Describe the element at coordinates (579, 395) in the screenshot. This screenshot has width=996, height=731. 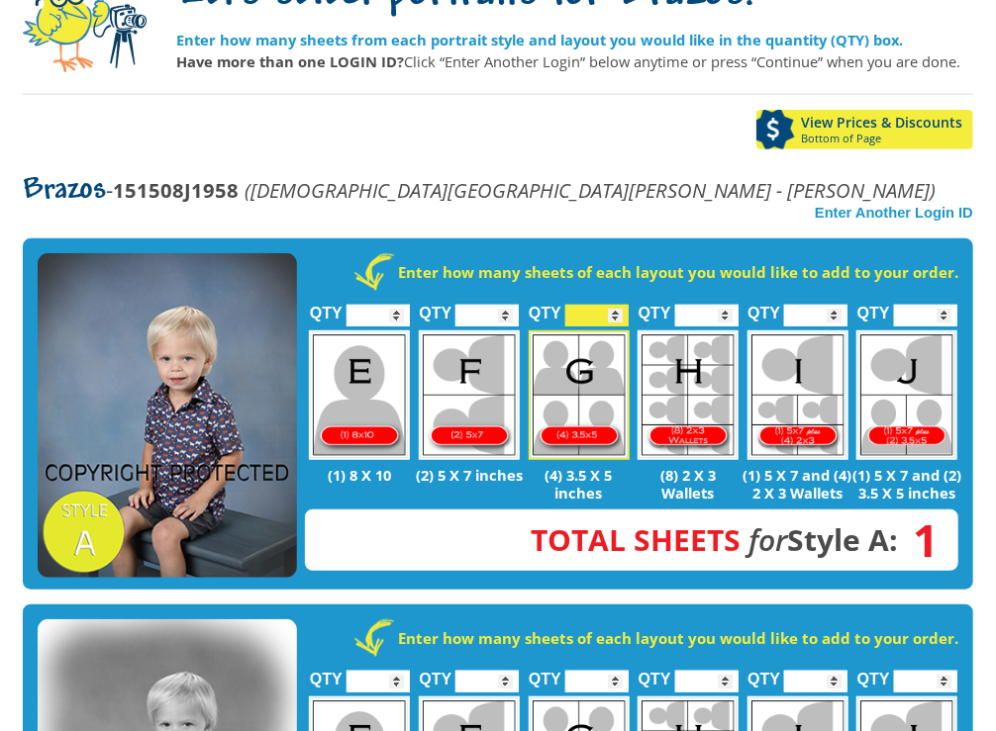
I see `img: G` at that location.